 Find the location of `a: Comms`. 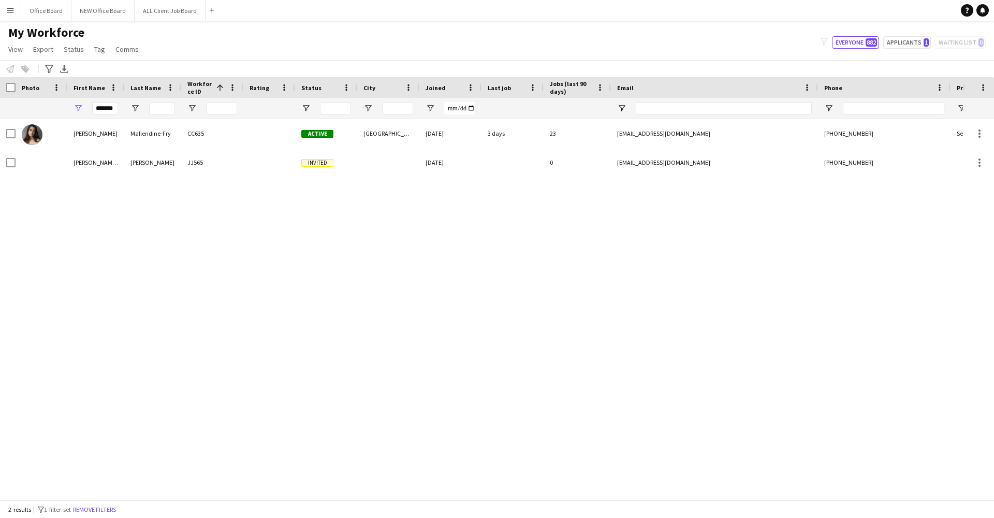

a: Comms is located at coordinates (127, 49).